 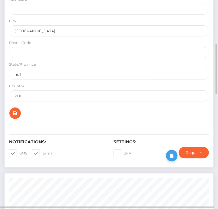 I want to click on label: Postal Code, so click(x=20, y=43).